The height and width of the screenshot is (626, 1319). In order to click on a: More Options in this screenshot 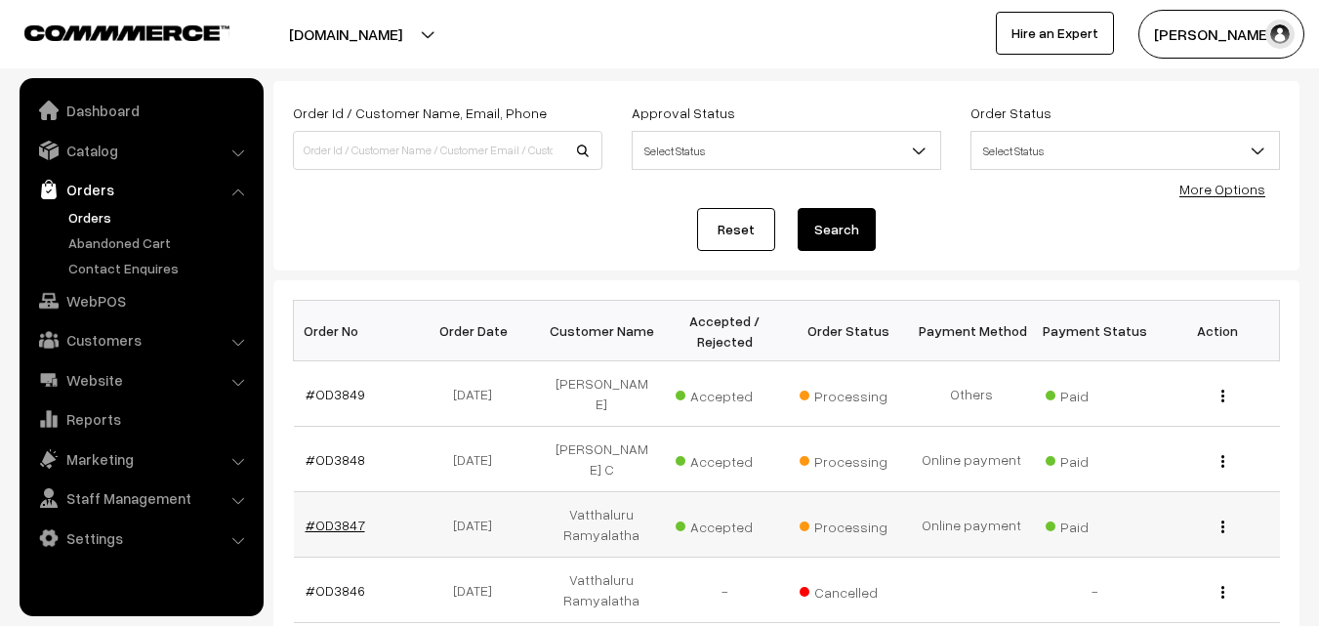, I will do `click(1222, 188)`.